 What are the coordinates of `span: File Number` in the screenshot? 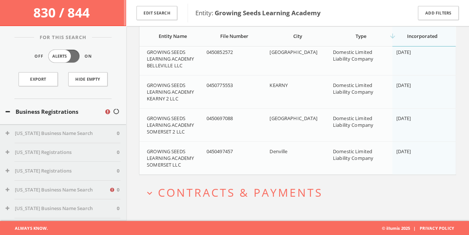 It's located at (235, 36).